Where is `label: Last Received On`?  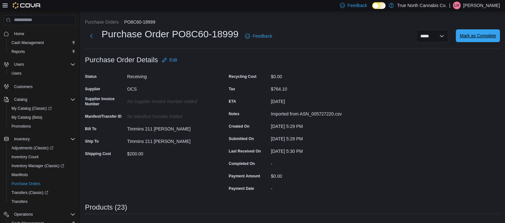
label: Last Received On is located at coordinates (245, 151).